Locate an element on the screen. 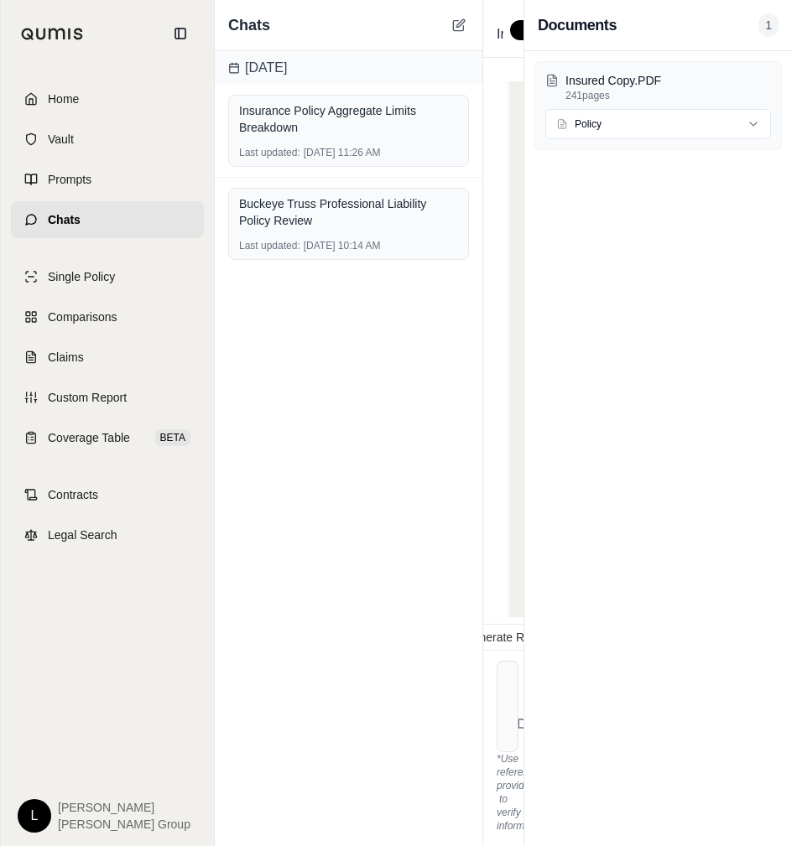  span: Home is located at coordinates (63, 99).